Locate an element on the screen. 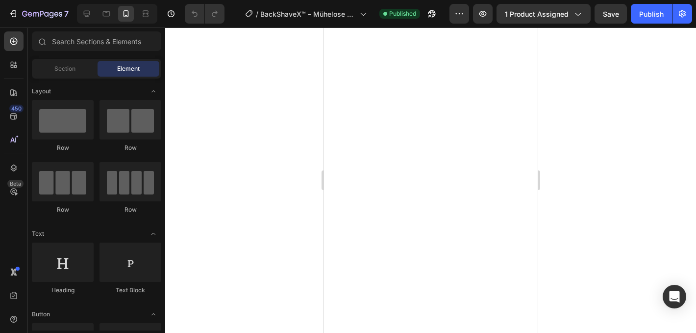  div: Heading is located at coordinates (63, 290).